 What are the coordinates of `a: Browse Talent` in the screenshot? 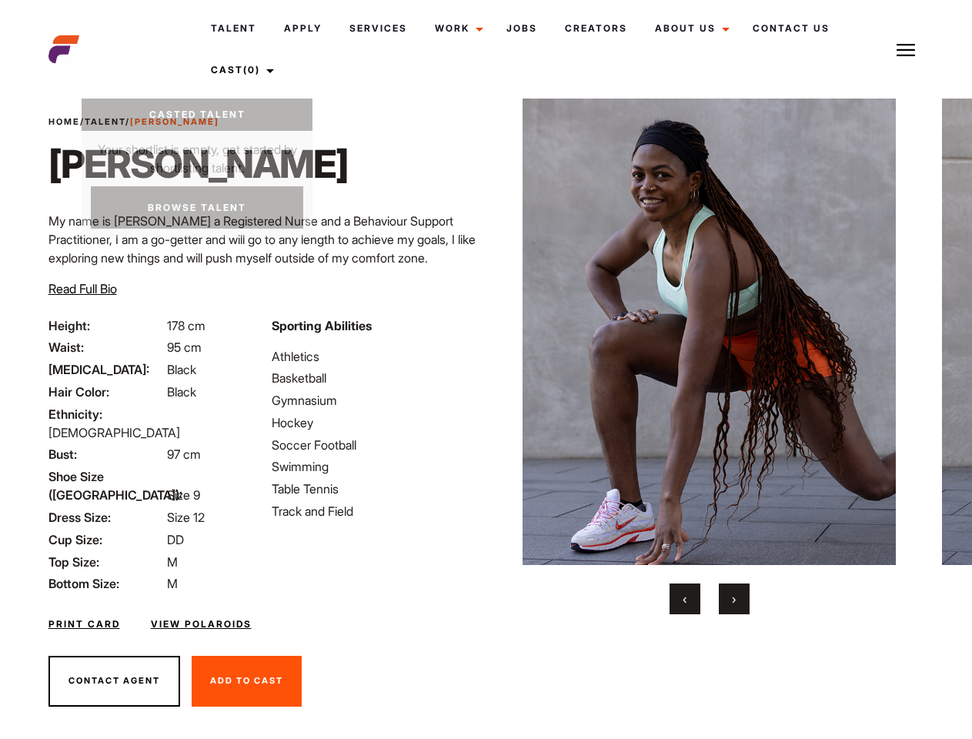 It's located at (197, 207).